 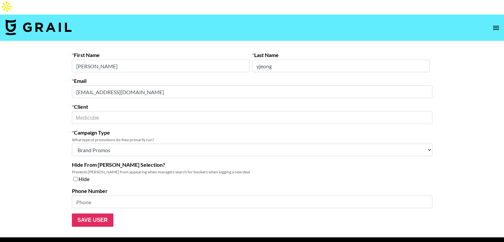 What do you see at coordinates (252, 202) in the screenshot?
I see `input: Phone` at bounding box center [252, 202].